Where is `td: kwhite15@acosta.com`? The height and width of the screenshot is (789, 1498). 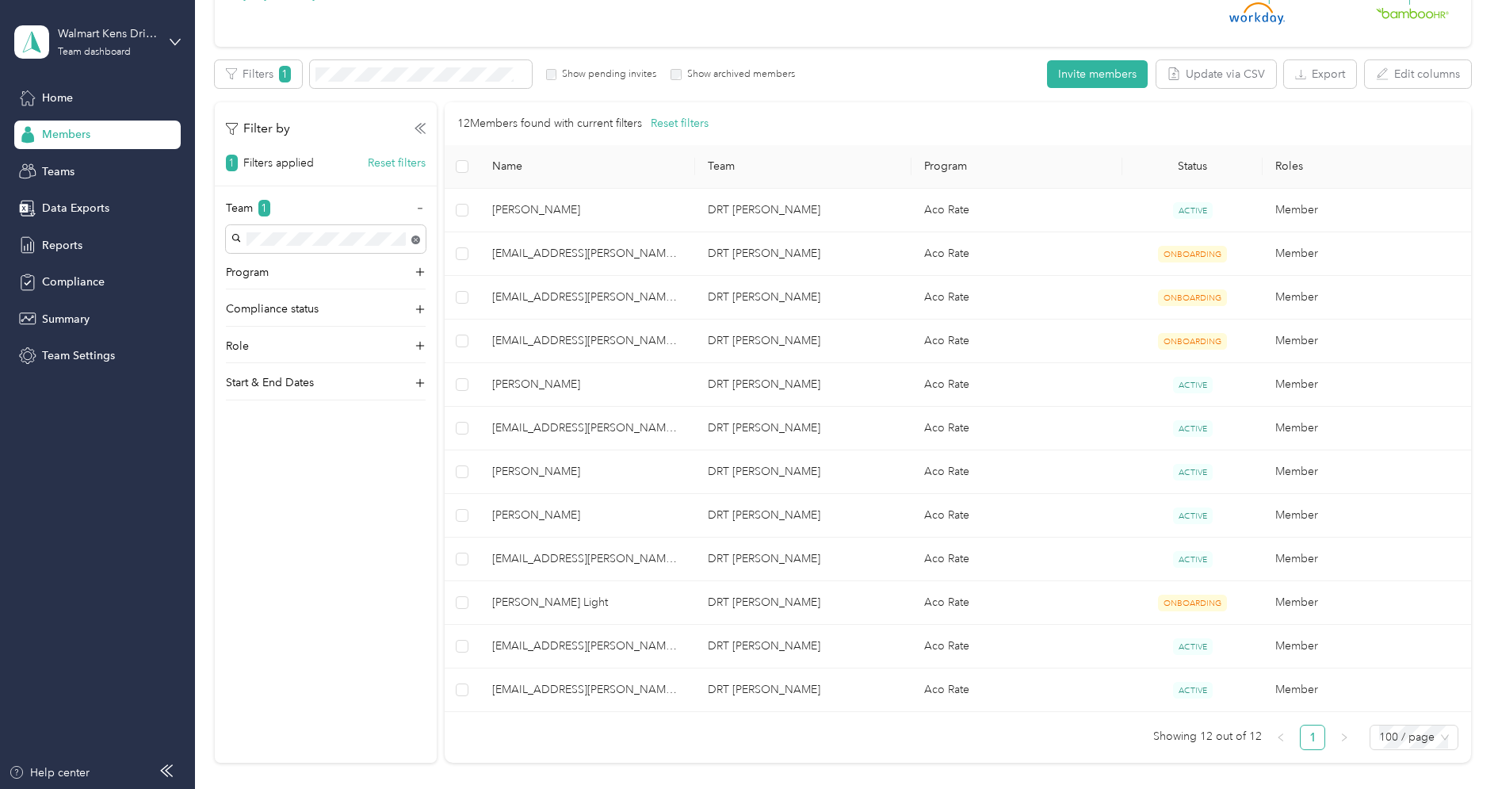
td: kwhite15@acosta.com is located at coordinates (587, 254).